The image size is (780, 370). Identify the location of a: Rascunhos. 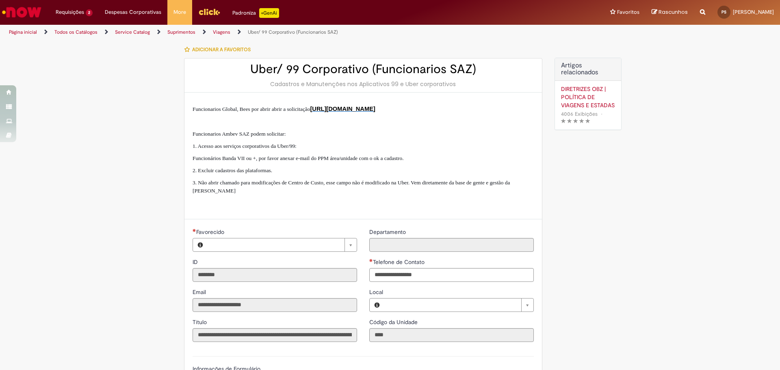
(669, 12).